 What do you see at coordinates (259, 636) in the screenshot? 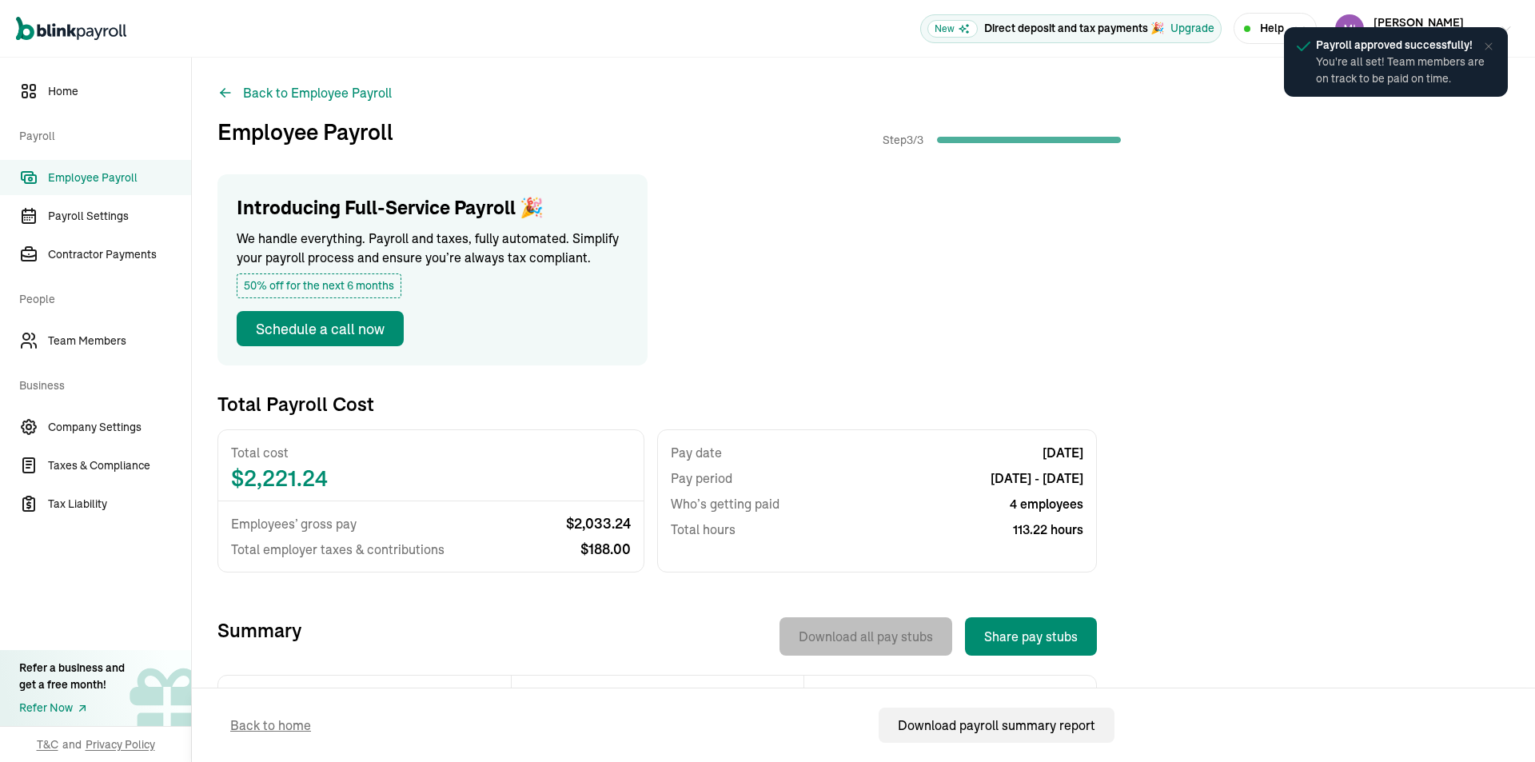
I see `h3: Summary` at bounding box center [259, 636].